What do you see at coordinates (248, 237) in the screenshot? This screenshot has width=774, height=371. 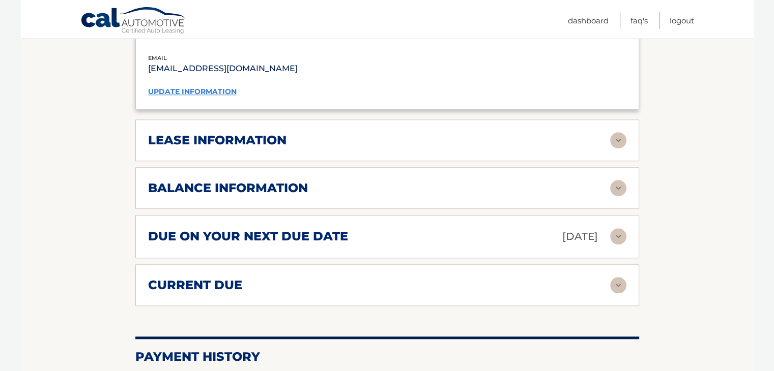 I see `h2: due on your next due date` at bounding box center [248, 237].